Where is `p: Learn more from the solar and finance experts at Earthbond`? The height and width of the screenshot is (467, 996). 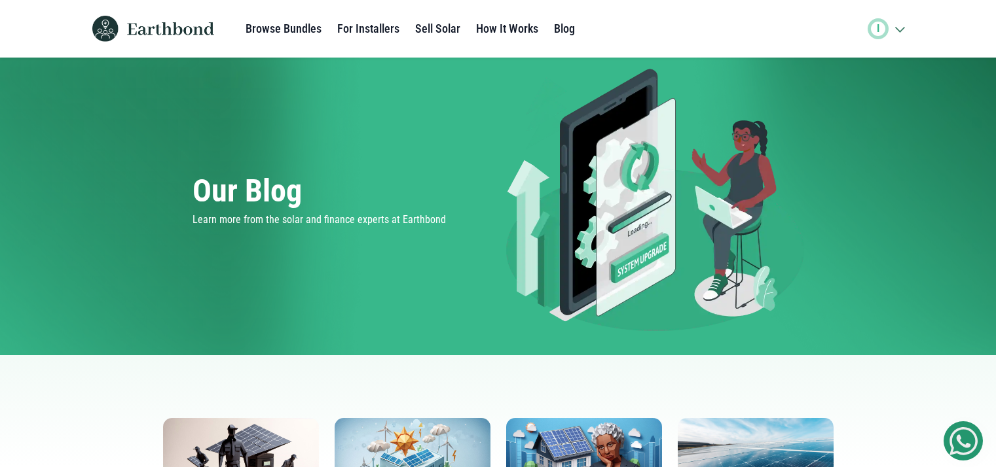
p: Learn more from the solar and finance experts at Earthbond is located at coordinates (342, 220).